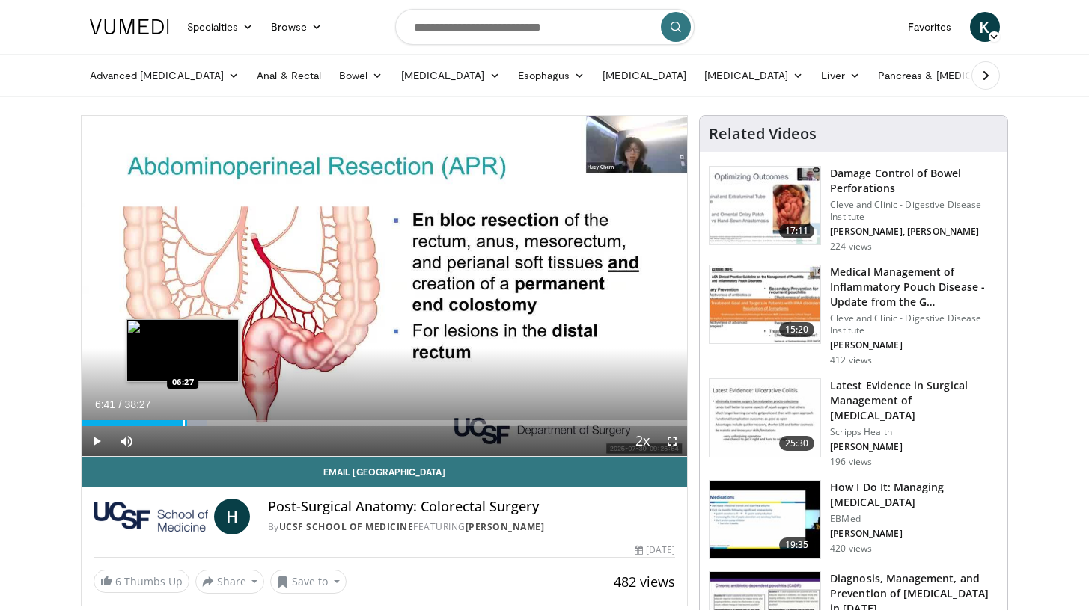 This screenshot has height=610, width=1089. What do you see at coordinates (985, 27) in the screenshot?
I see `a: K` at bounding box center [985, 27].